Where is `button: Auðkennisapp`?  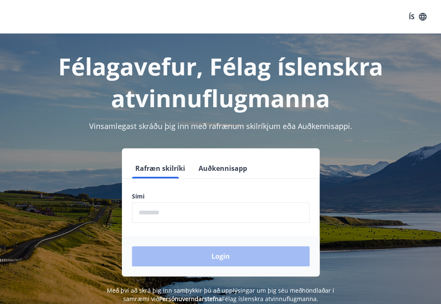
button: Auðkennisapp is located at coordinates (223, 169).